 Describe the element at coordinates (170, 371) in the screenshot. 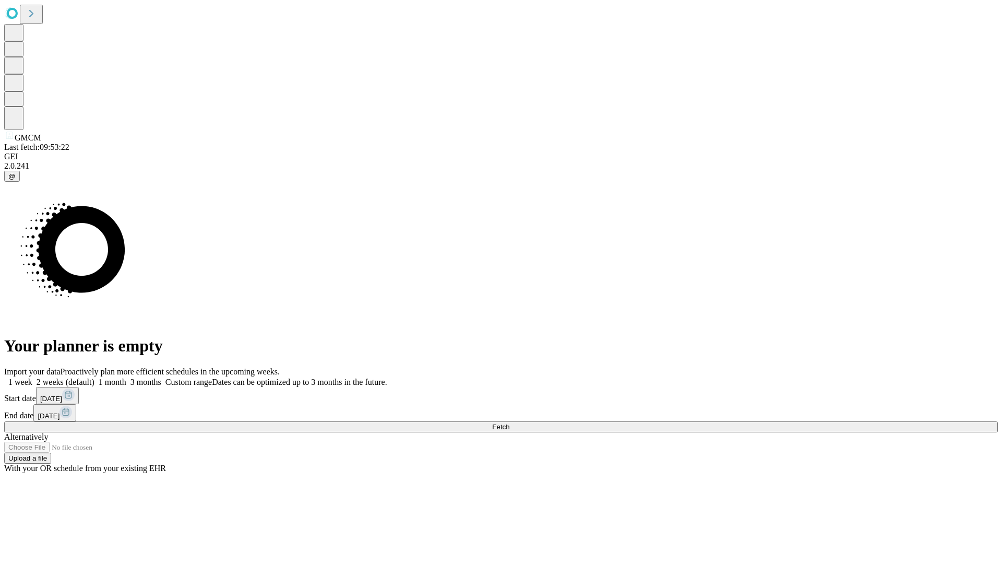

I see `span: Proactively plan more efficient schedules in the upcoming weeks.` at that location.